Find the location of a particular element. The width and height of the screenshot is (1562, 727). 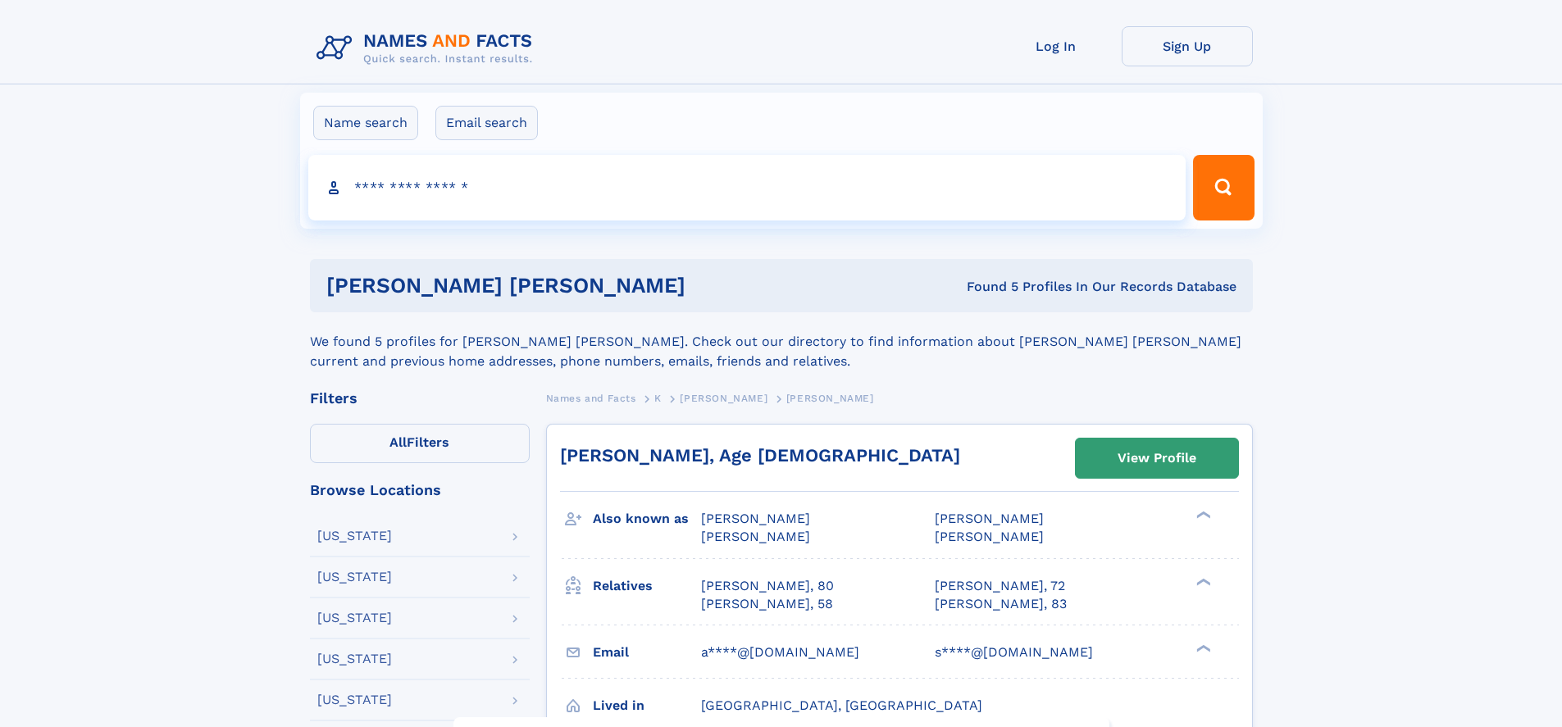

div: Filters is located at coordinates (420, 398).